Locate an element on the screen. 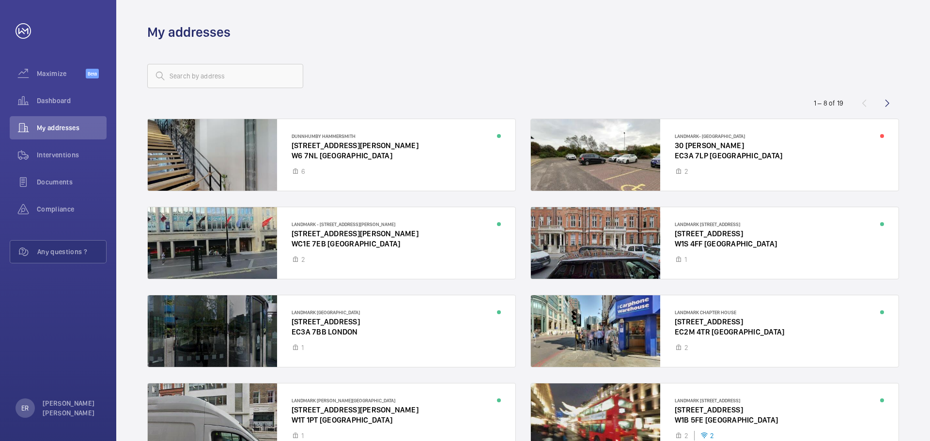  p: ER is located at coordinates (25, 409).